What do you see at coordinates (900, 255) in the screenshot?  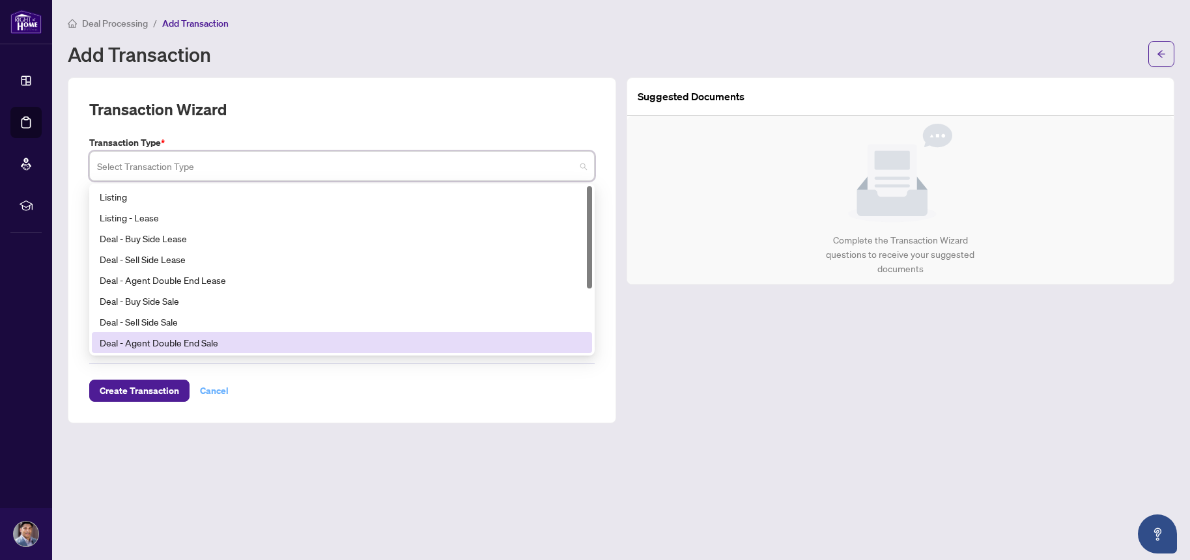 I see `div: Complete the Transaction Wizard questions to receive your suggested documents` at bounding box center [900, 255].